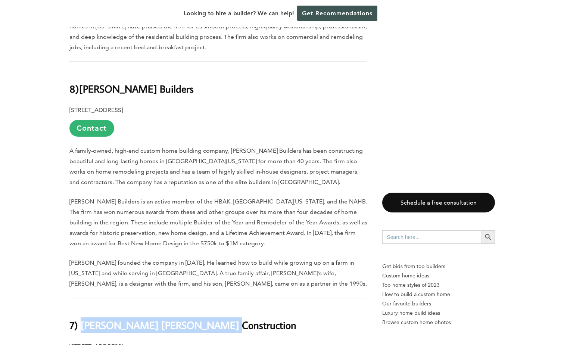 Image resolution: width=564 pixels, height=345 pixels. I want to click on a: Top home styles of 2023, so click(438, 285).